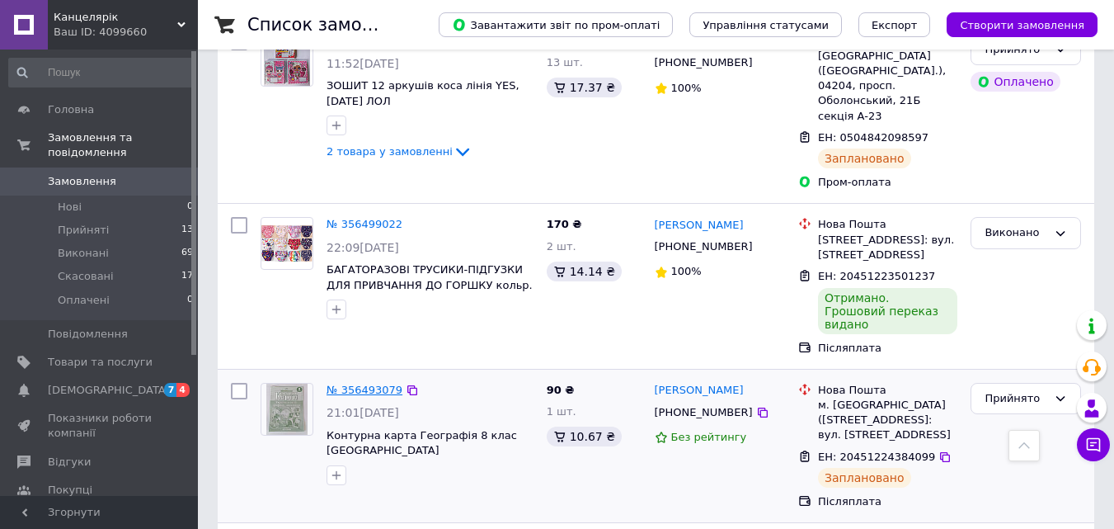 This screenshot has height=529, width=1114. What do you see at coordinates (389, 151) in the screenshot?
I see `span: 2 товара у замовленні` at bounding box center [389, 151].